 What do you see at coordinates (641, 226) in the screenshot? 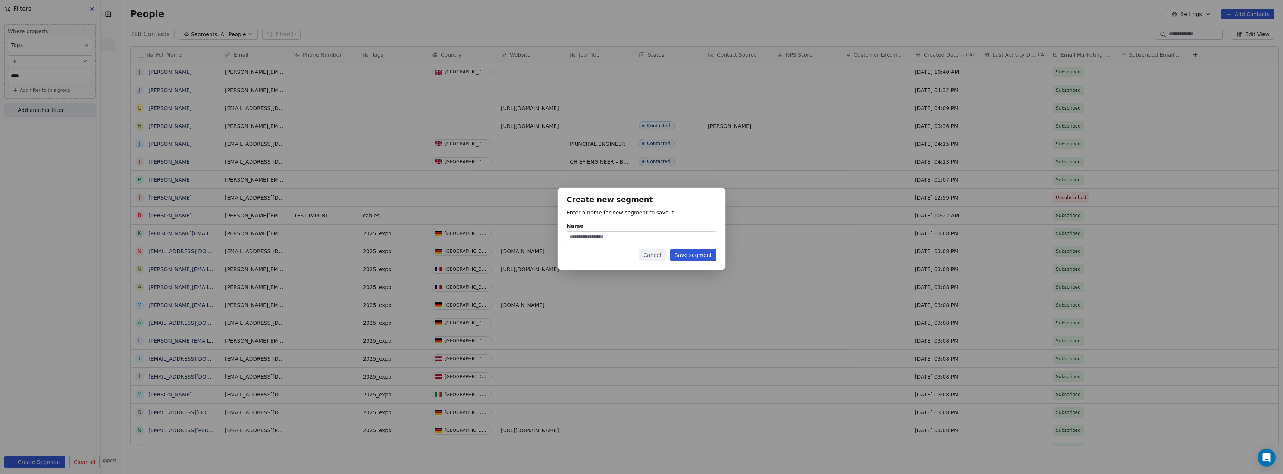
I see `div: Name` at bounding box center [641, 226].